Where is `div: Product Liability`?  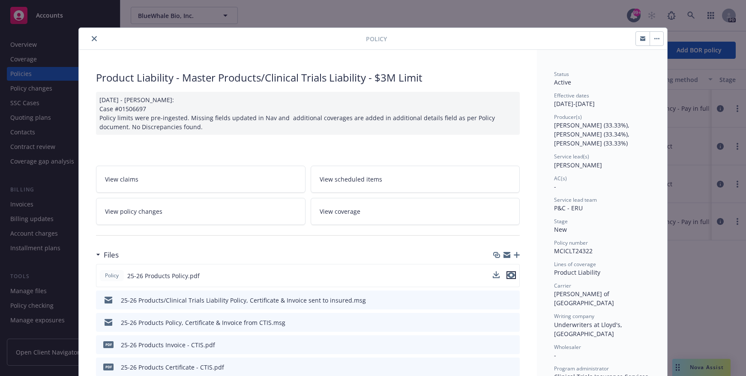 div: Product Liability is located at coordinates (602, 272).